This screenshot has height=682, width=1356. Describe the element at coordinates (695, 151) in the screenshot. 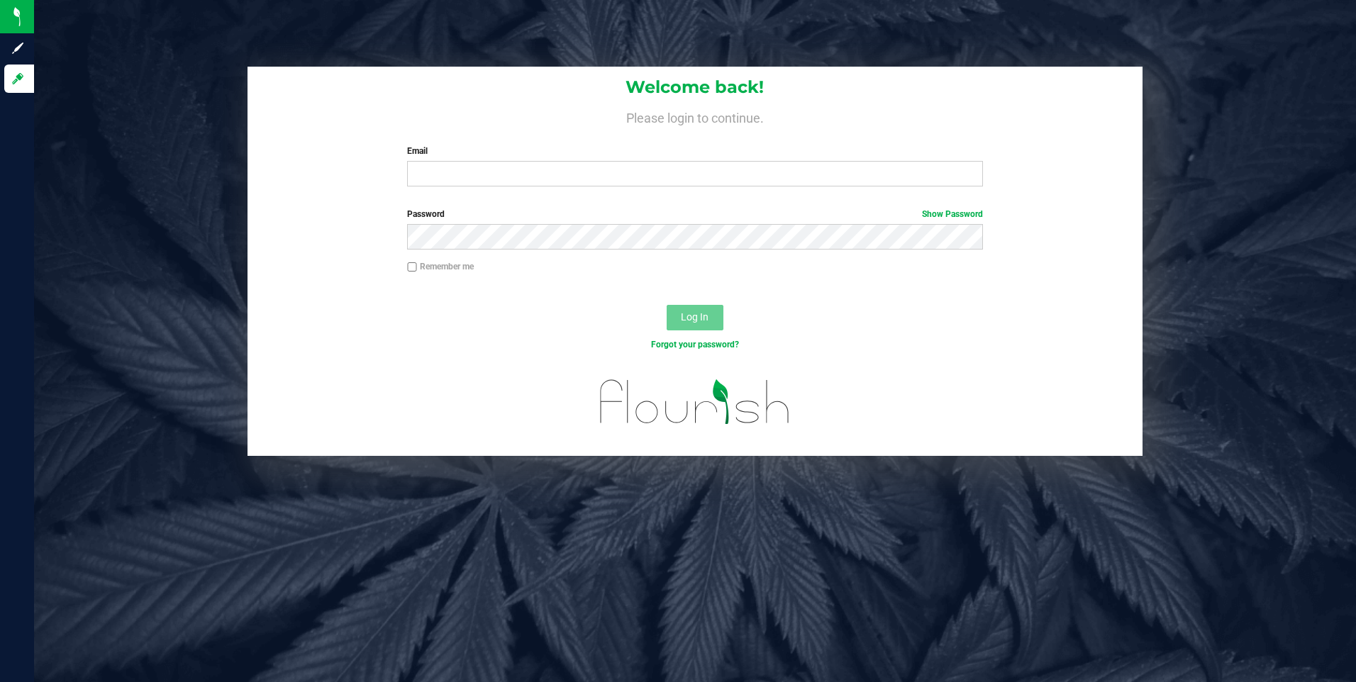

I see `label: Email` at that location.